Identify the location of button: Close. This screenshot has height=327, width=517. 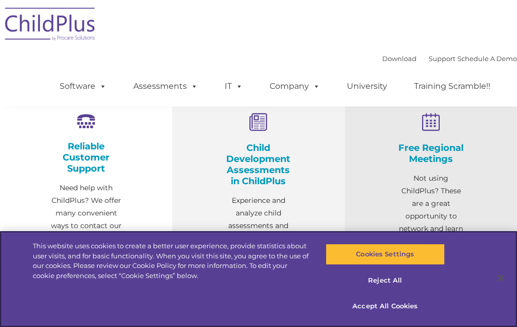
(501, 278).